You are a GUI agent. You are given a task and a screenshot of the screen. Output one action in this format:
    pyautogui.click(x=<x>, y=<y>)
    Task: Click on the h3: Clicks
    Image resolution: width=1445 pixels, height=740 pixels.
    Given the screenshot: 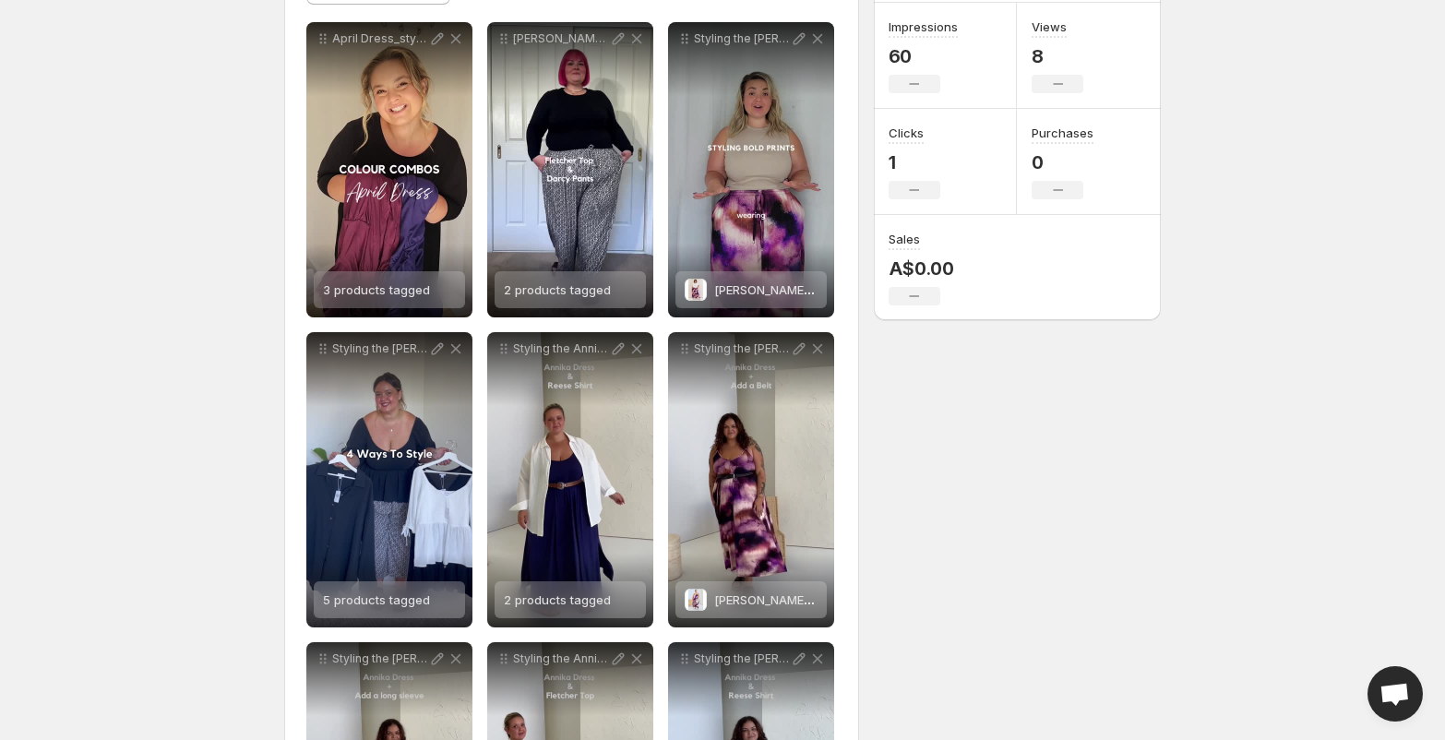 What is the action you would take?
    pyautogui.click(x=906, y=133)
    